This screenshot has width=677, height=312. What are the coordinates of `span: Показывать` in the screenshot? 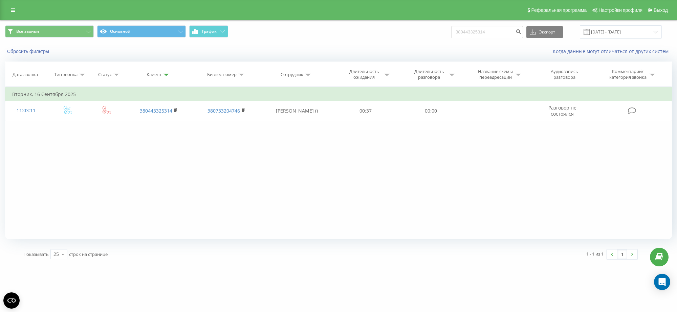 It's located at (36, 254).